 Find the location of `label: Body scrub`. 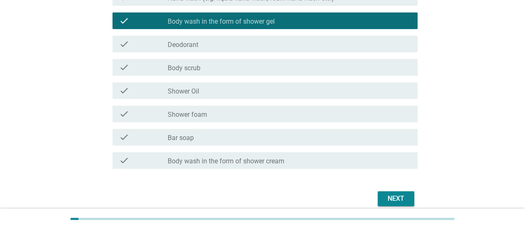

label: Body scrub is located at coordinates (184, 68).